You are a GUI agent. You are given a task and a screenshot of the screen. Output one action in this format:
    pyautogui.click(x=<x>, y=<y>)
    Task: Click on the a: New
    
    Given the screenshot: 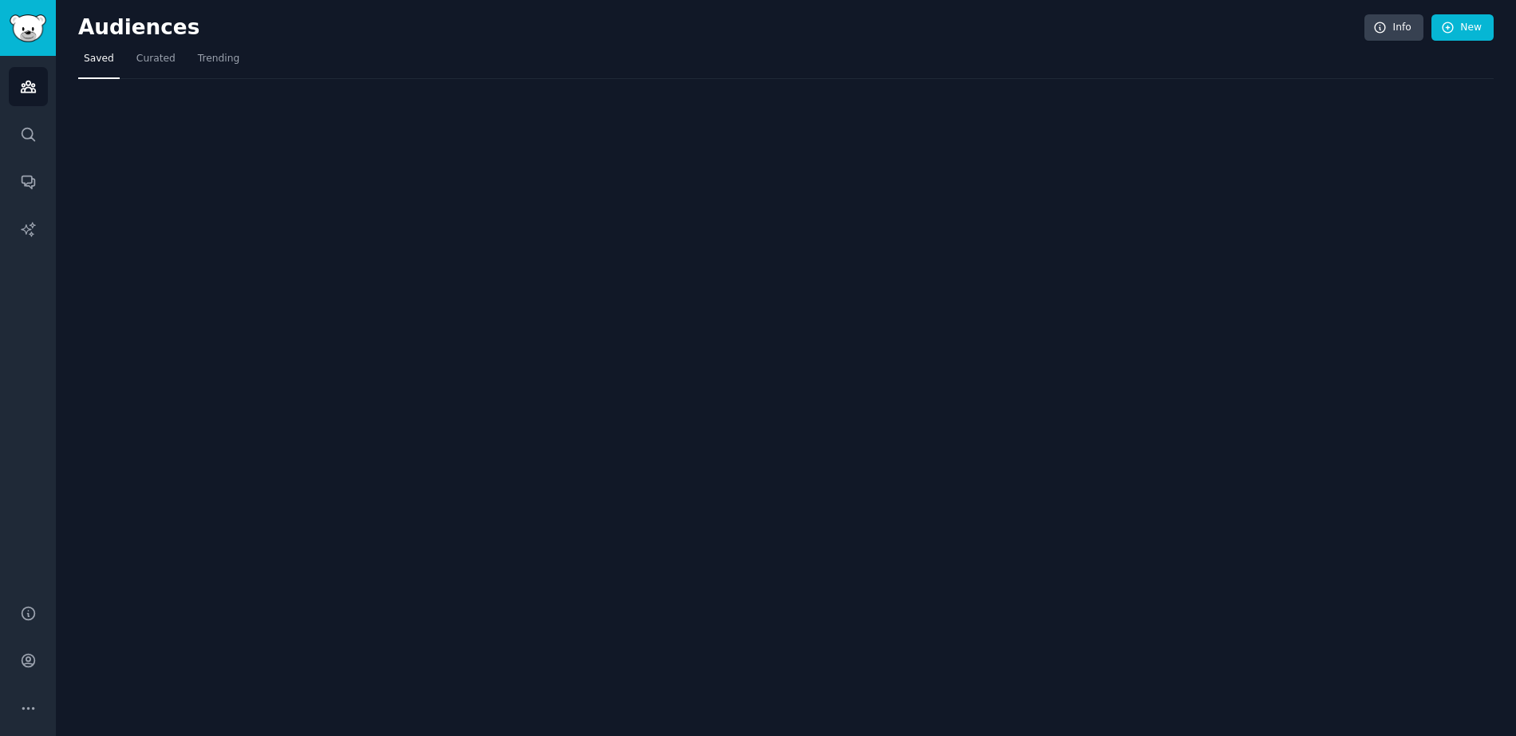 What is the action you would take?
    pyautogui.click(x=1463, y=28)
    